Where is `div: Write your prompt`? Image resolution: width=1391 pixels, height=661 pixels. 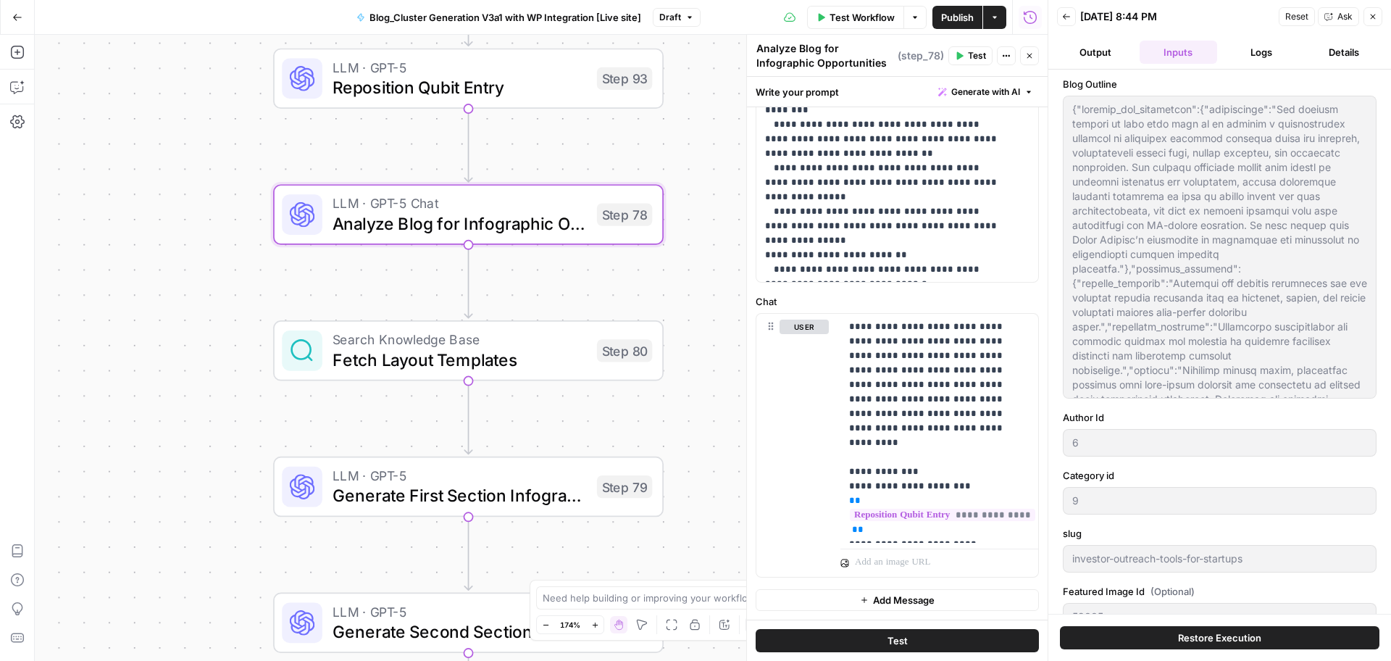
div: Write your prompt is located at coordinates (897, 91).